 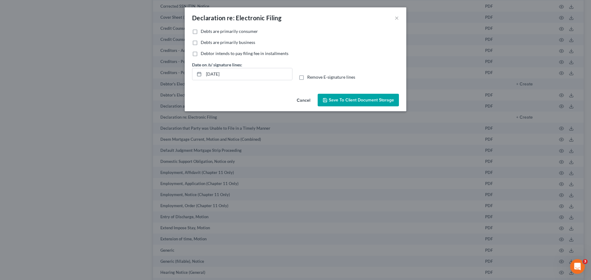 What do you see at coordinates (228, 42) in the screenshot?
I see `span: Debts are primarily business` at bounding box center [228, 42].